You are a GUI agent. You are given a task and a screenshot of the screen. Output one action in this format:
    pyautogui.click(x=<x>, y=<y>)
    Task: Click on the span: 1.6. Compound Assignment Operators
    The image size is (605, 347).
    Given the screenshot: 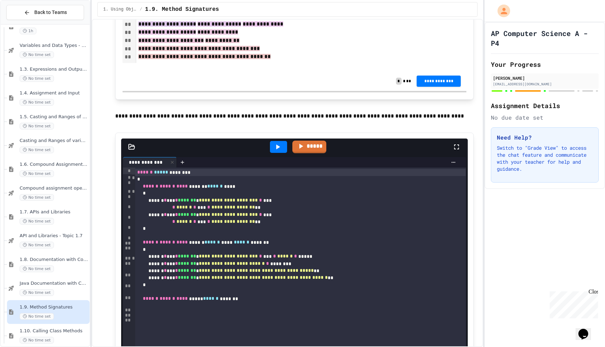 What is the action you would take?
    pyautogui.click(x=54, y=165)
    